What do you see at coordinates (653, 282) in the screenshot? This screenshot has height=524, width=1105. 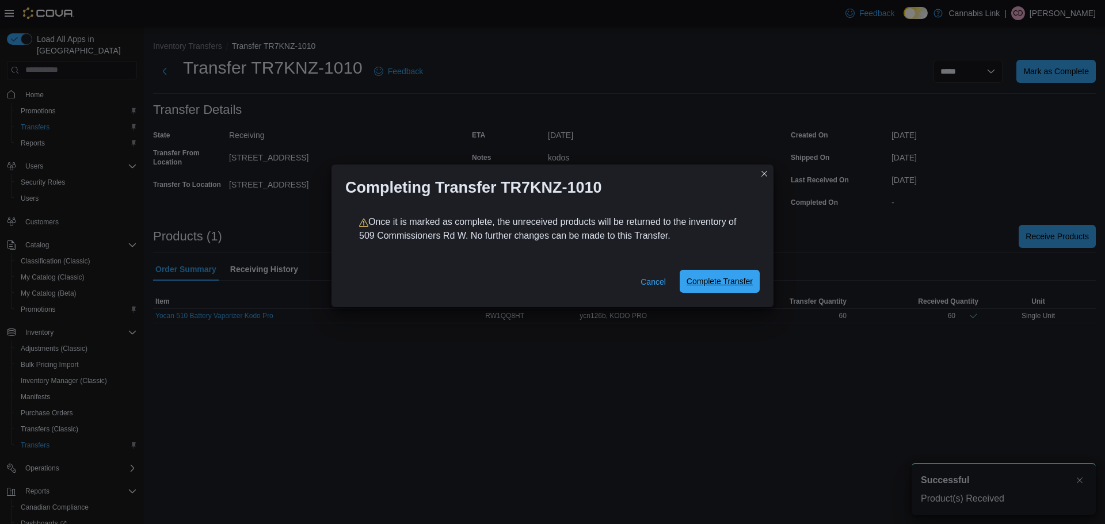 I see `span: Cancel` at bounding box center [653, 282].